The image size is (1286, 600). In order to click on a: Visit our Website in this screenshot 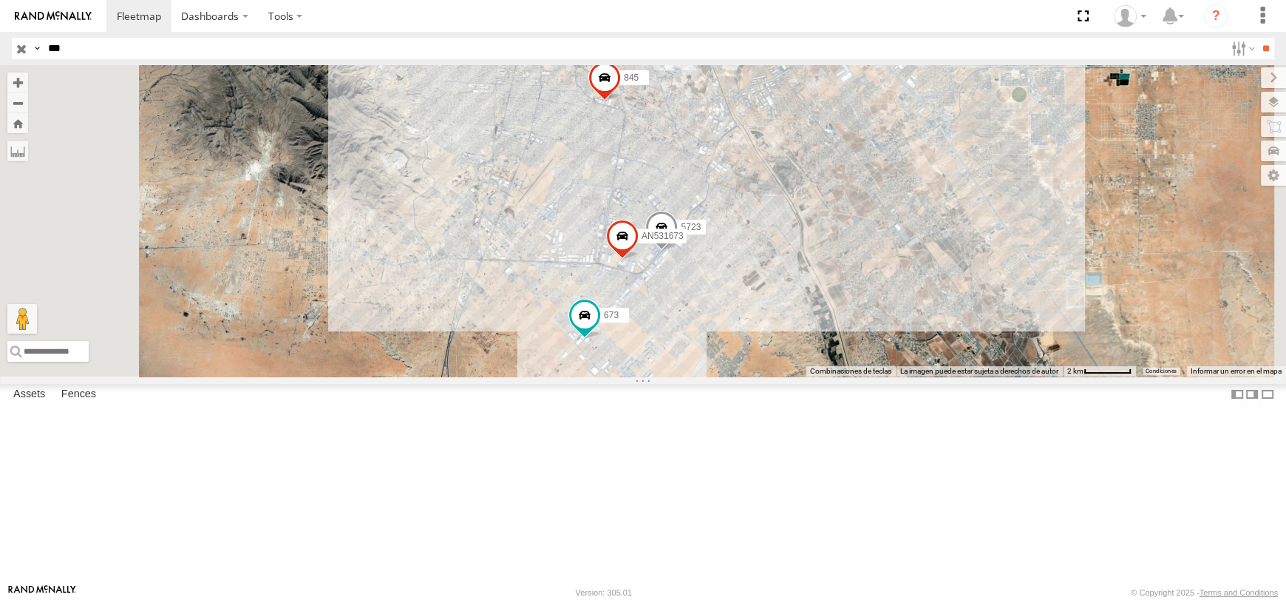, I will do `click(42, 592)`.